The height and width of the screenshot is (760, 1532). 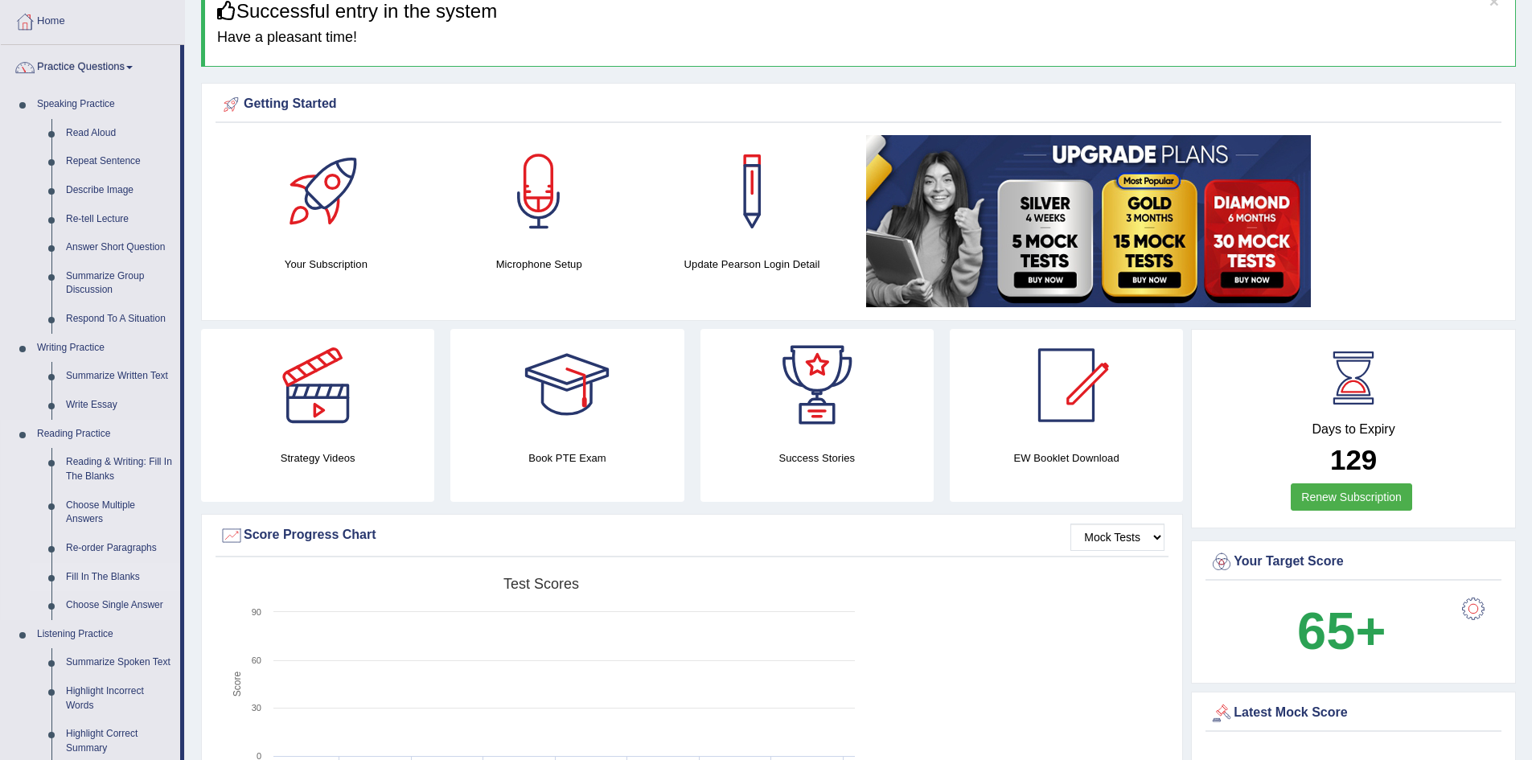 I want to click on div: Latest Mock Score, so click(x=1353, y=713).